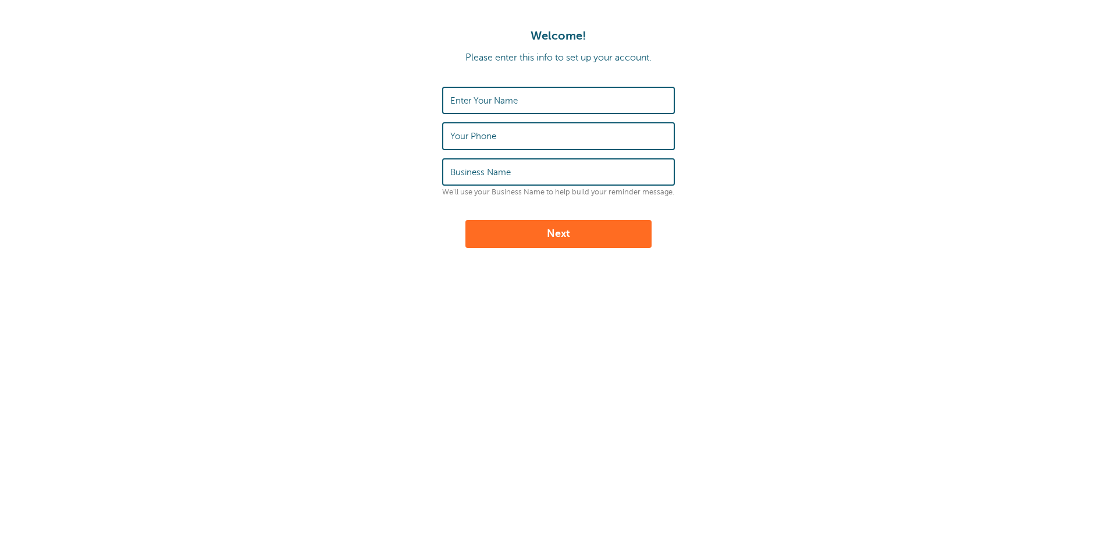 This screenshot has height=550, width=1117. What do you see at coordinates (559, 58) in the screenshot?
I see `p: Please enter this info to set up your account.` at bounding box center [559, 58].